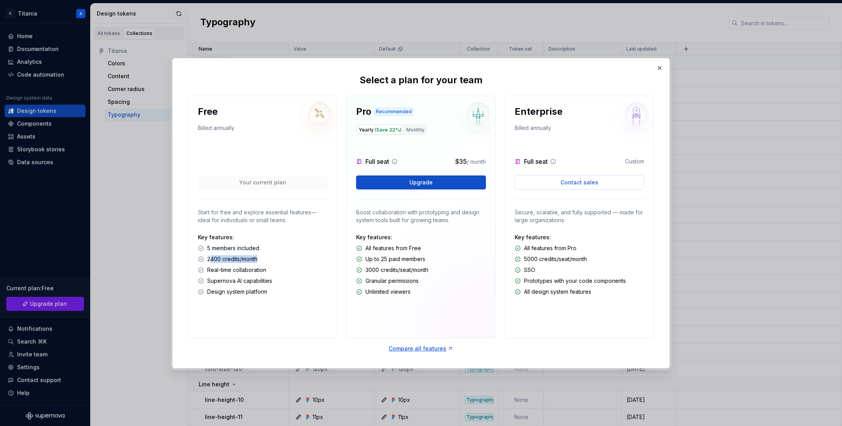  Describe the element at coordinates (635, 161) in the screenshot. I see `p: Custom` at that location.